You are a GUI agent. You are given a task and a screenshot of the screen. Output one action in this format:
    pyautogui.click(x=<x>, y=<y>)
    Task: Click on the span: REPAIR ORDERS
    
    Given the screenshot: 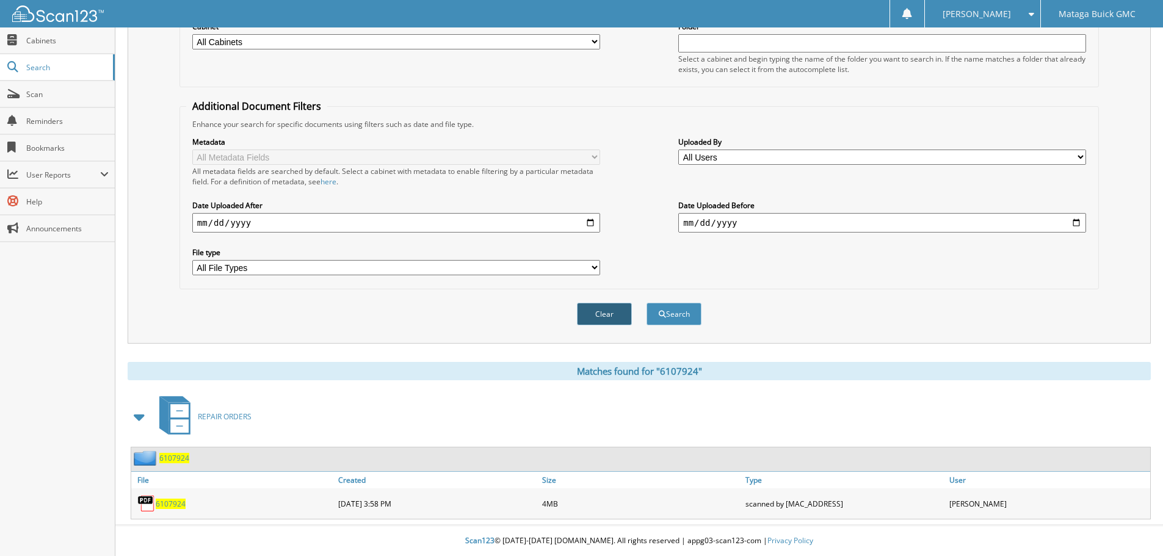 What is the action you would take?
    pyautogui.click(x=225, y=416)
    